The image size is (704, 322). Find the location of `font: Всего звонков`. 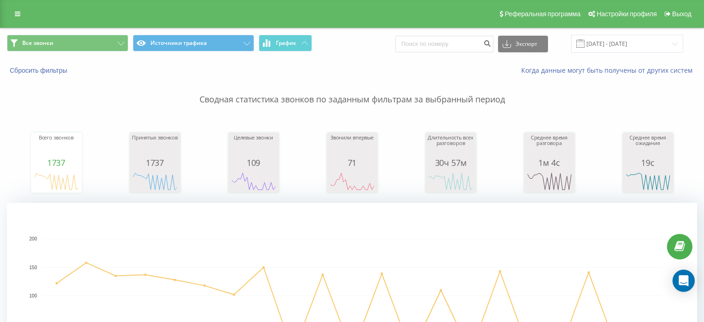

font: Всего звонков is located at coordinates (56, 137).